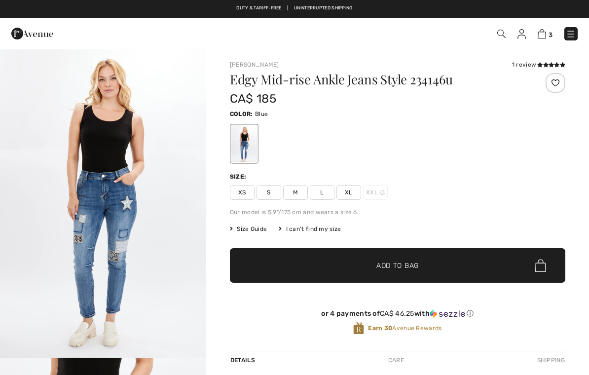 This screenshot has width=589, height=375. I want to click on div: or 4 payments ofCA$ 46.25withSezzle Click to learn more about Sezzle, so click(398, 315).